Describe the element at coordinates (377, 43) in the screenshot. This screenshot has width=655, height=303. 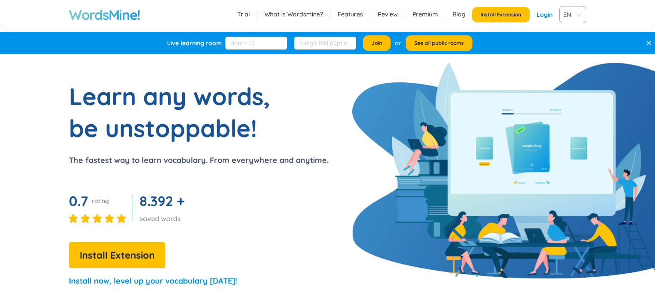
I see `span: Join` at that location.